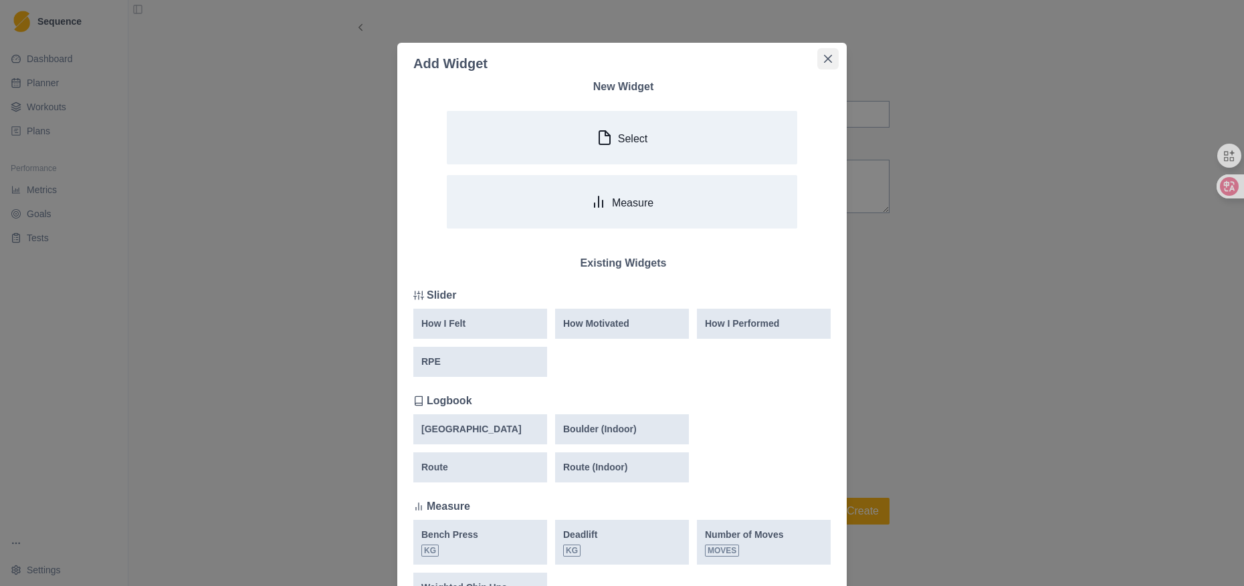 The height and width of the screenshot is (586, 1244). Describe the element at coordinates (828, 59) in the screenshot. I see `button: Close` at that location.